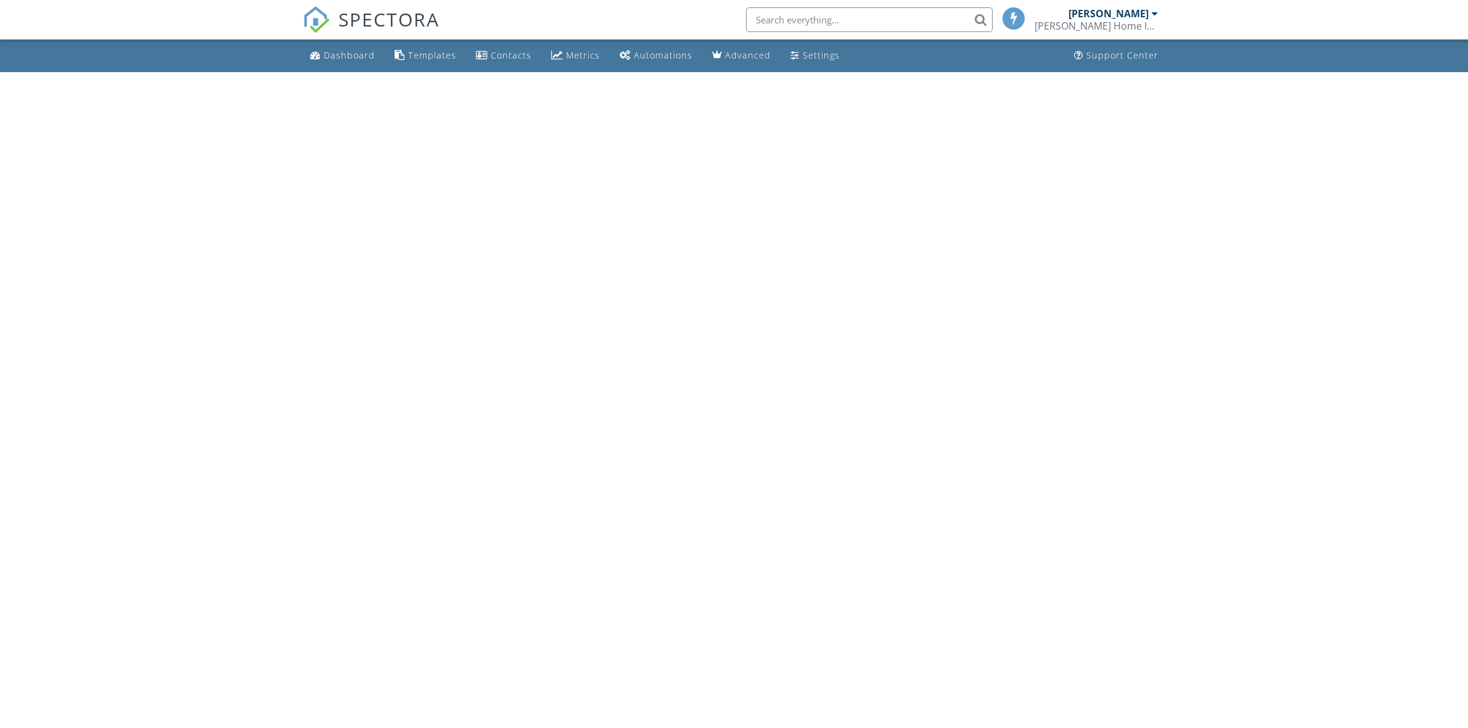 The height and width of the screenshot is (728, 1468). What do you see at coordinates (504, 55) in the screenshot?
I see `a: Contacts` at bounding box center [504, 55].